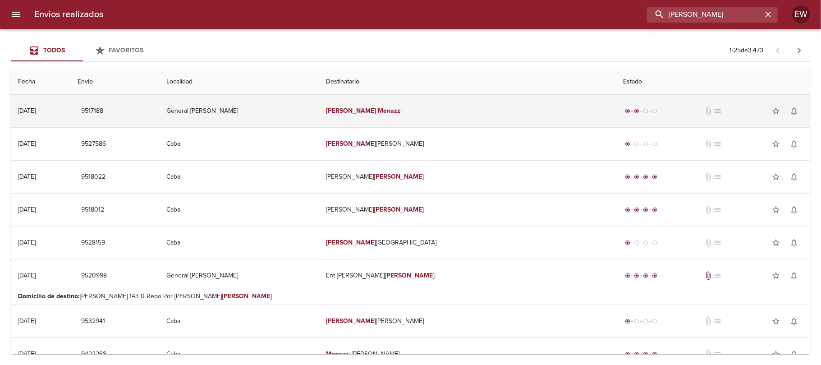  Describe the element at coordinates (93, 243) in the screenshot. I see `button: 9528159` at that location.